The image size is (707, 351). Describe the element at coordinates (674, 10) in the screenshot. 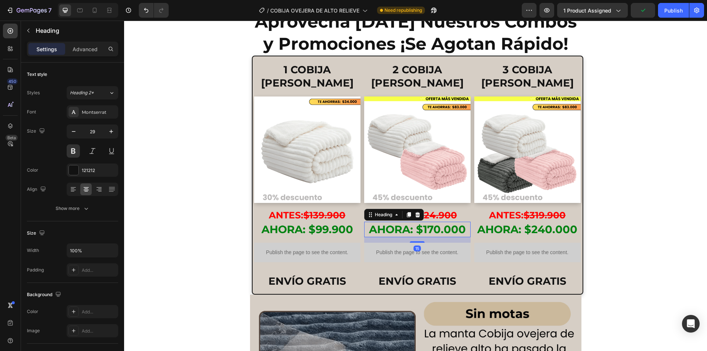

I see `div: Publish` at that location.